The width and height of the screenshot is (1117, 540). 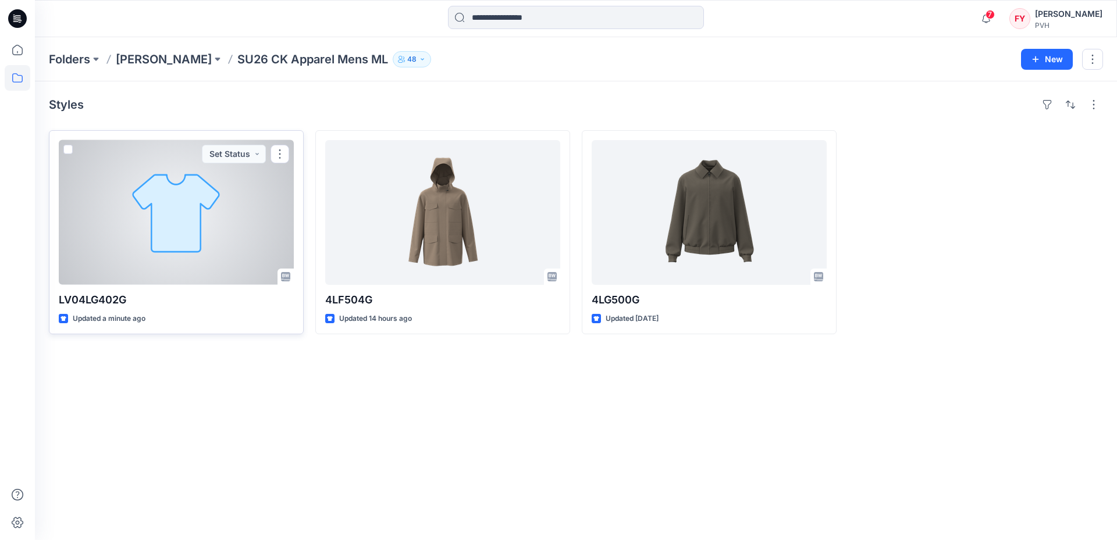 What do you see at coordinates (69, 59) in the screenshot?
I see `p: Folders` at bounding box center [69, 59].